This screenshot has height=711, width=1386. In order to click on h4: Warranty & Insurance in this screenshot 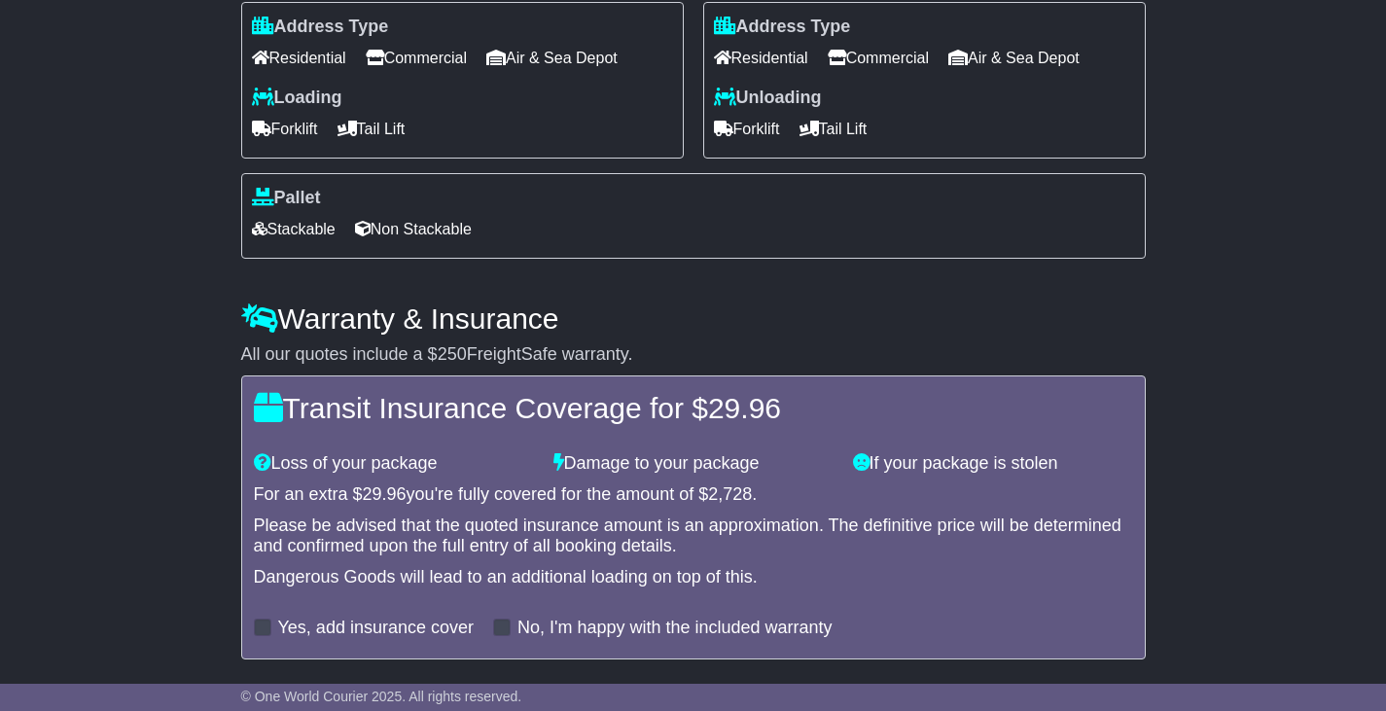, I will do `click(693, 318)`.